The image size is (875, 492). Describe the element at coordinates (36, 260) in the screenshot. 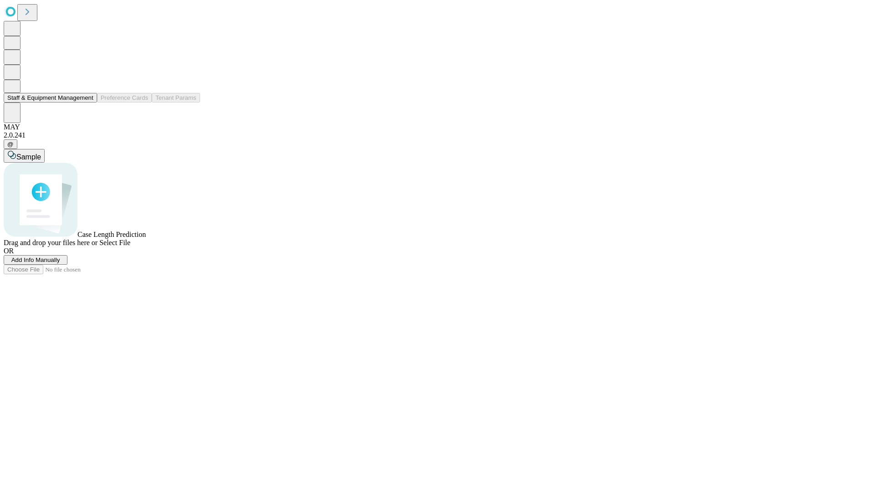

I see `button: Add Info Manually` at that location.